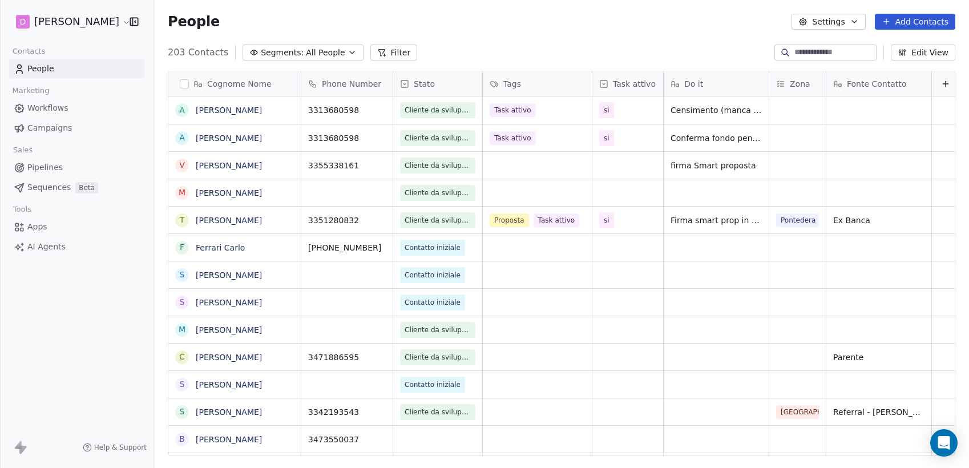 Image resolution: width=969 pixels, height=468 pixels. What do you see at coordinates (424, 84) in the screenshot?
I see `span: Stato` at bounding box center [424, 84].